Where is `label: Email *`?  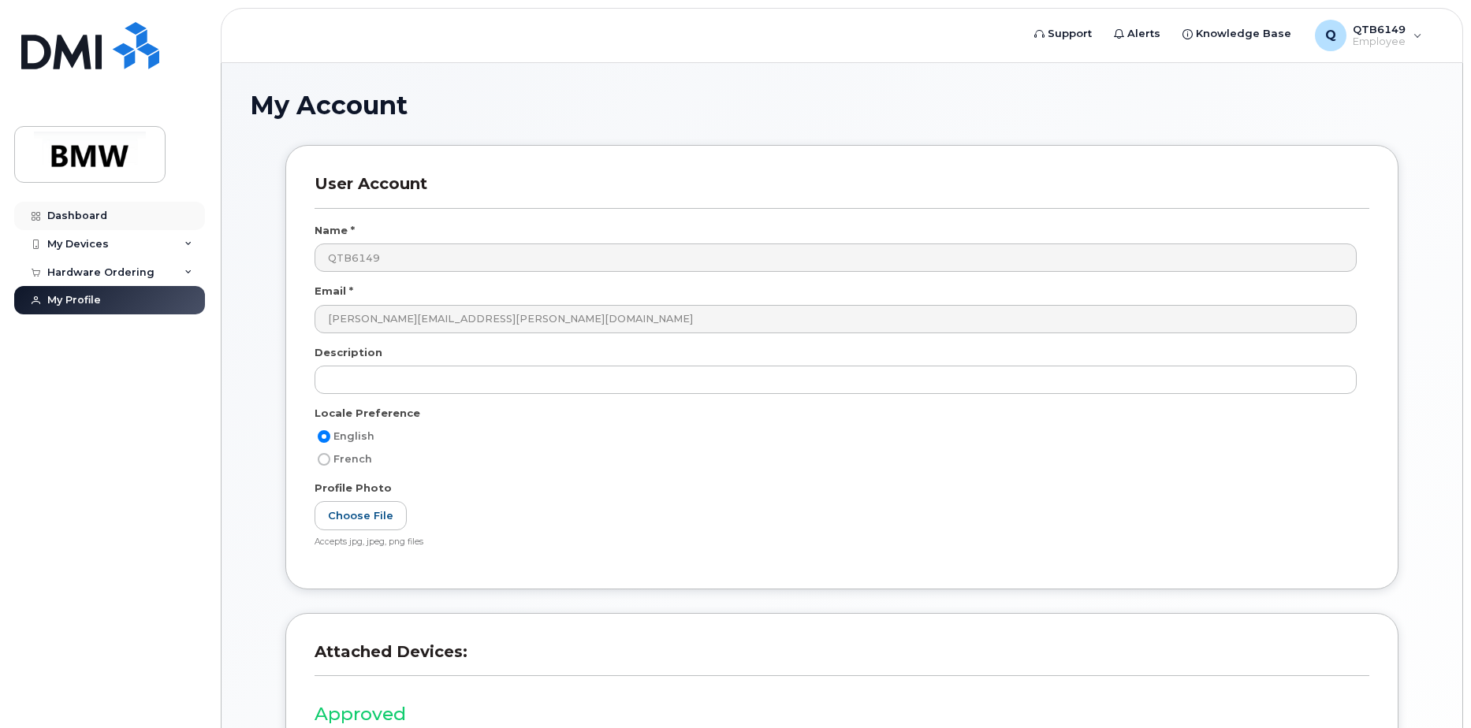 label: Email * is located at coordinates (333, 291).